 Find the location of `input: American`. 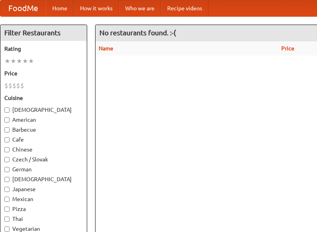

input: American is located at coordinates (7, 120).